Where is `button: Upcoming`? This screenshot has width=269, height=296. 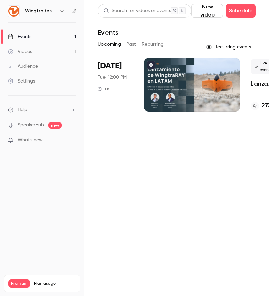 button: Upcoming is located at coordinates (109, 44).